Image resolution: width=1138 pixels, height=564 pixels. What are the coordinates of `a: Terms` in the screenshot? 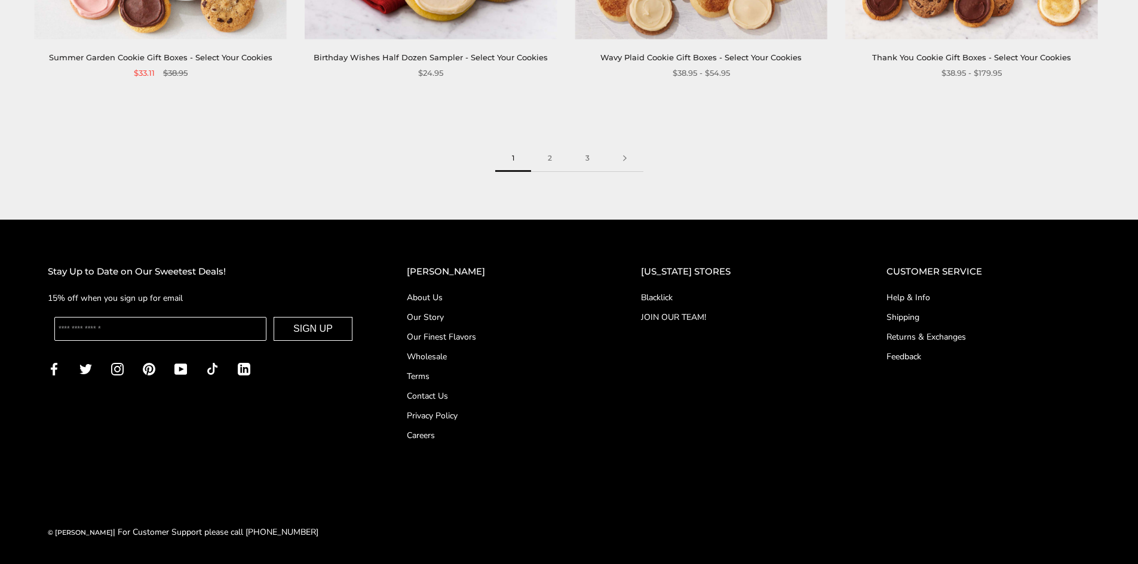 It's located at (500, 376).